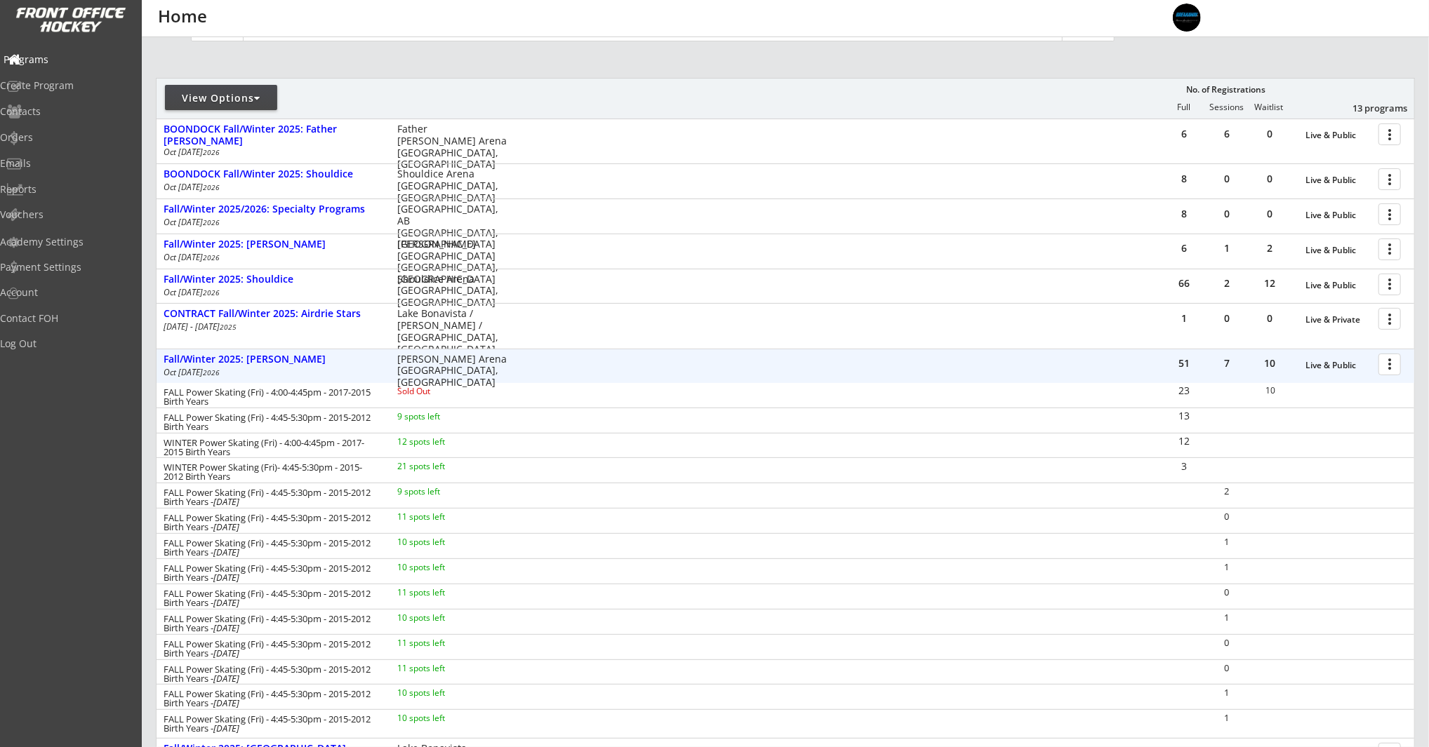 This screenshot has width=1429, height=747. Describe the element at coordinates (271, 423) in the screenshot. I see `div: FALL Power Skating (Fri) - 4:45-5:30pm - 2015-2012 Birth Years` at that location.